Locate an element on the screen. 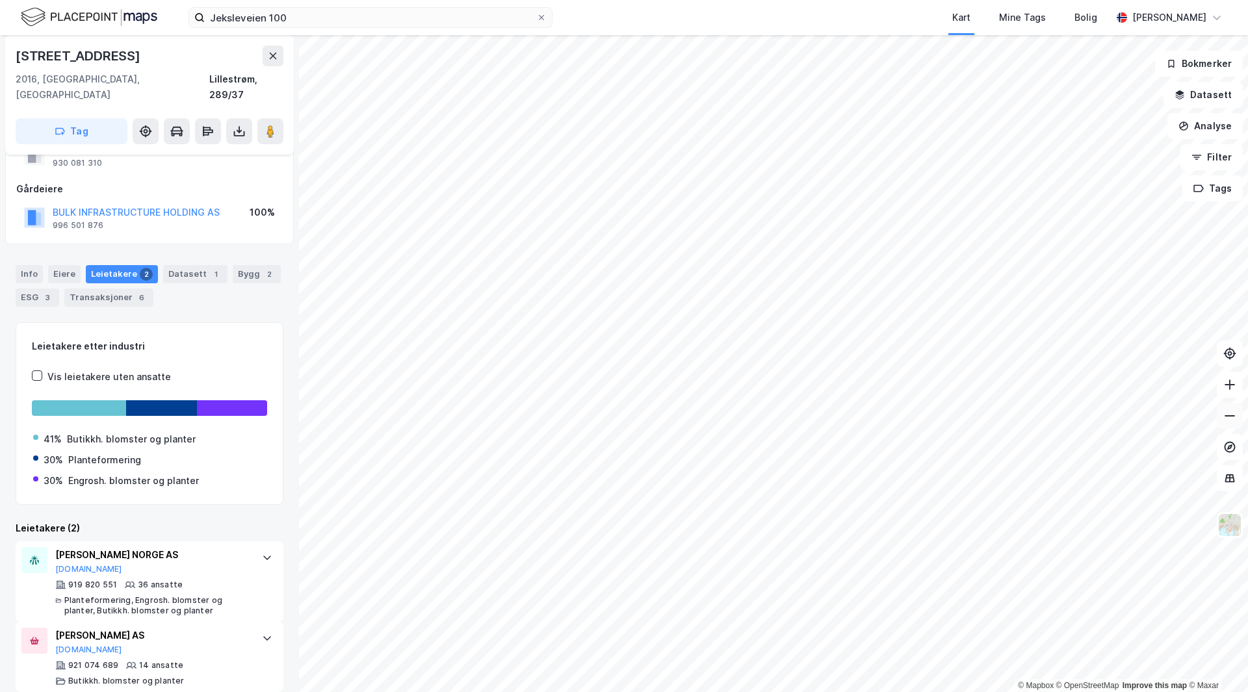 The image size is (1248, 692). div: 996 501 876 is located at coordinates (78, 226).